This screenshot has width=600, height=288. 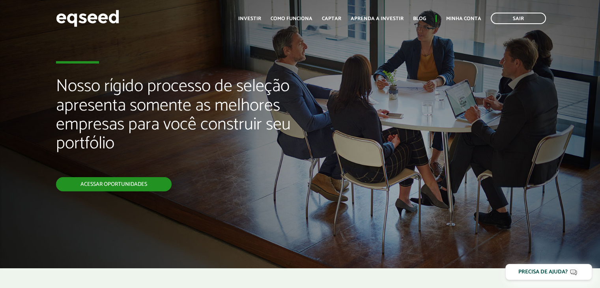 I want to click on a: Minha conta, so click(x=464, y=19).